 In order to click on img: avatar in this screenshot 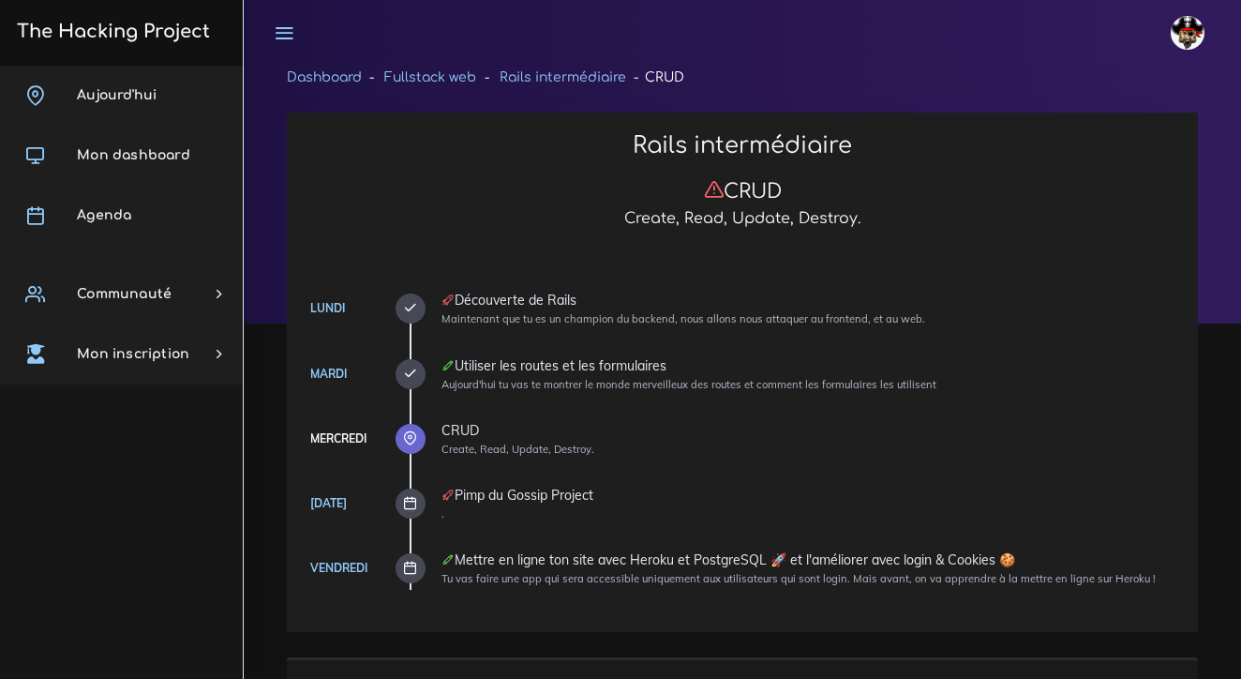, I will do `click(1188, 33)`.